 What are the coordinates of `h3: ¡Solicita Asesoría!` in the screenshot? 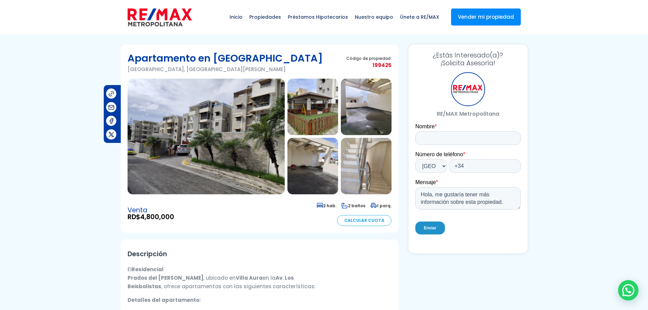 It's located at (468, 59).